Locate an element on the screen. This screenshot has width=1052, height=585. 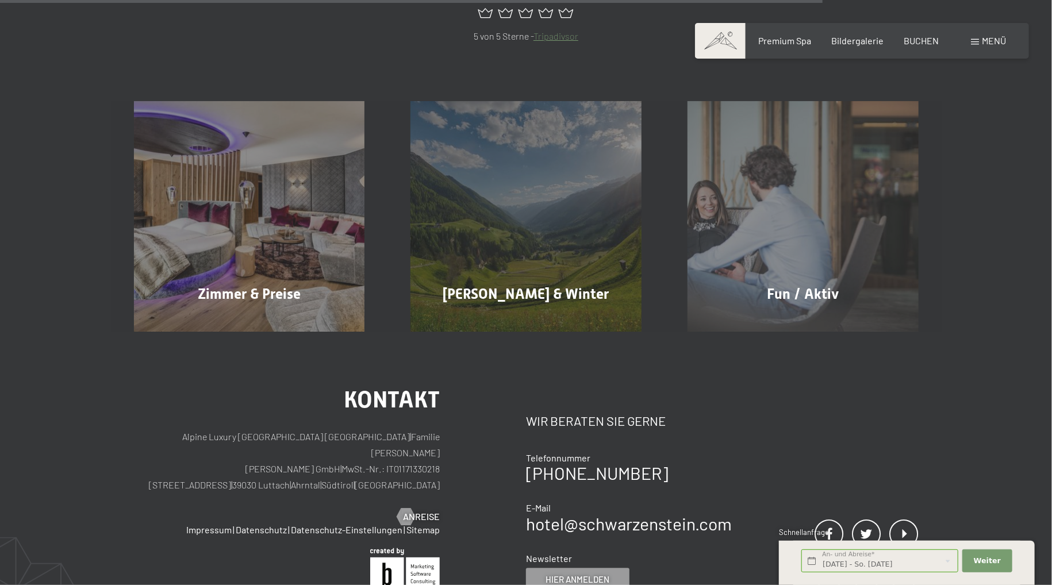
span: Premium Spa is located at coordinates (785, 40).